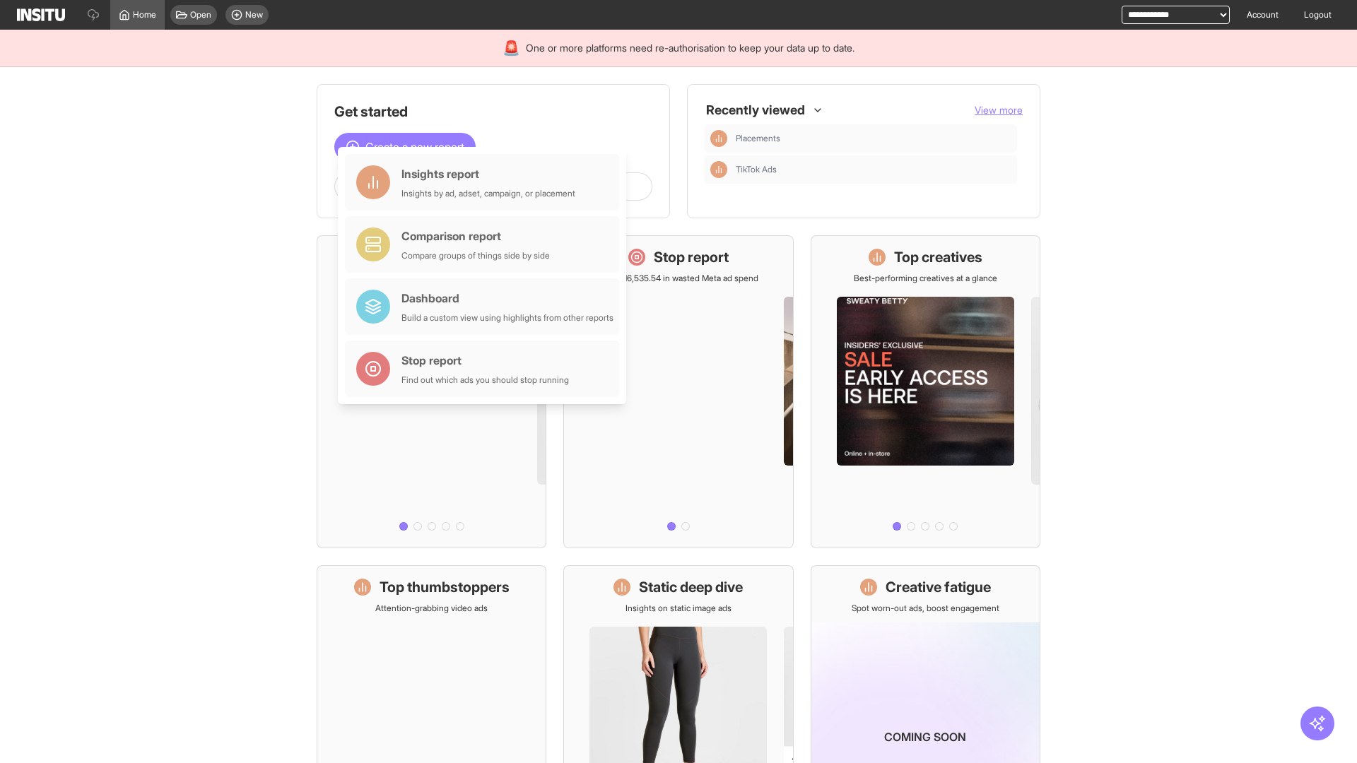 This screenshot has width=1357, height=763. Describe the element at coordinates (678, 278) in the screenshot. I see `p: Save £16,535.54 in wasted Meta ad spend` at that location.